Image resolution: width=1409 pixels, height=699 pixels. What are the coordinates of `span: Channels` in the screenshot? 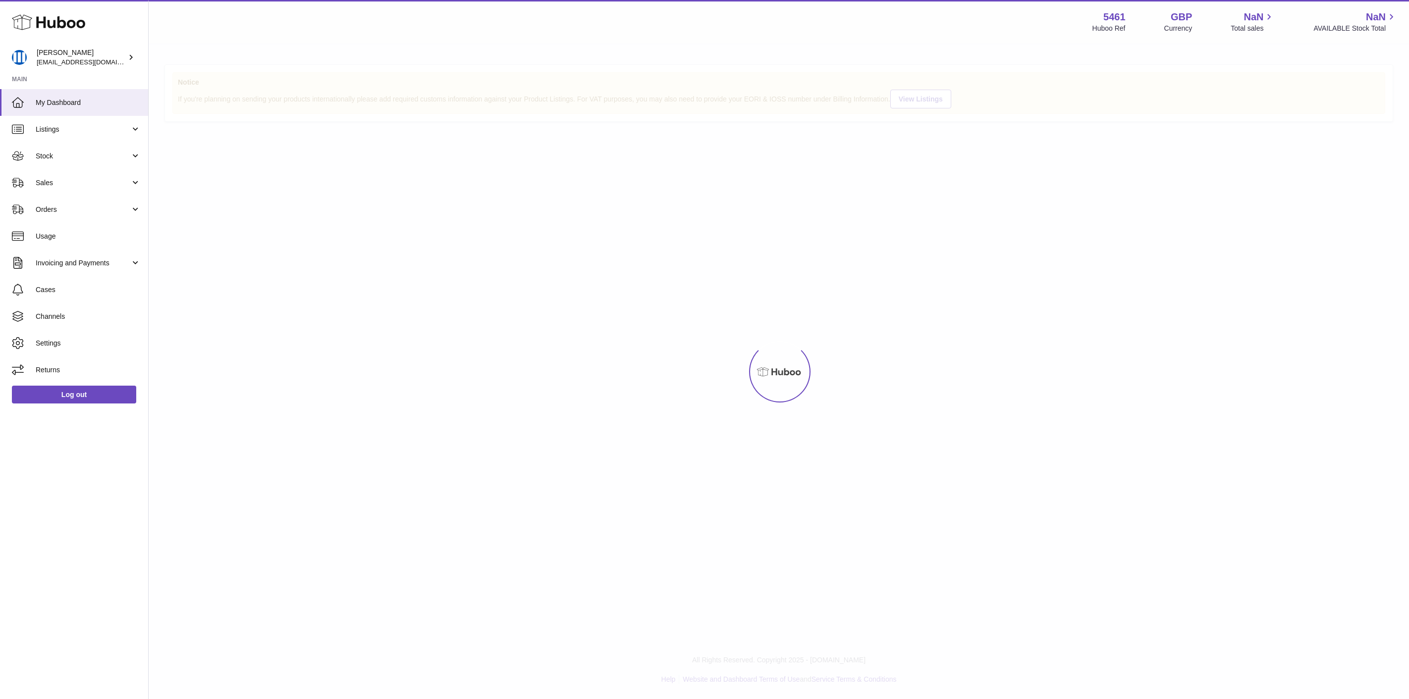 It's located at (88, 317).